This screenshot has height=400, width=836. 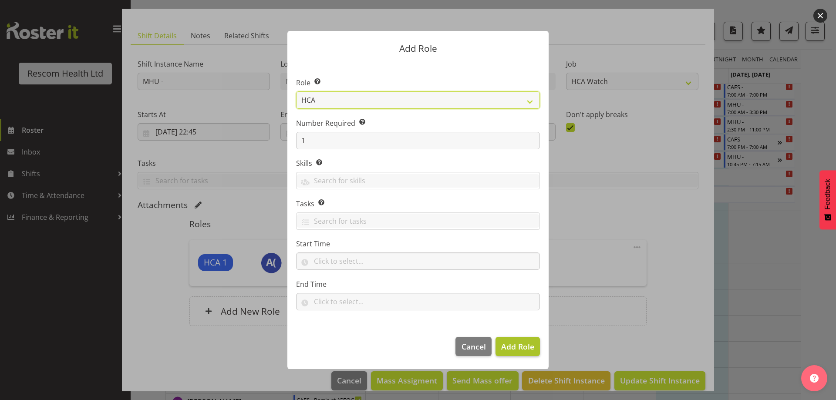 I want to click on span: Add Role, so click(x=518, y=347).